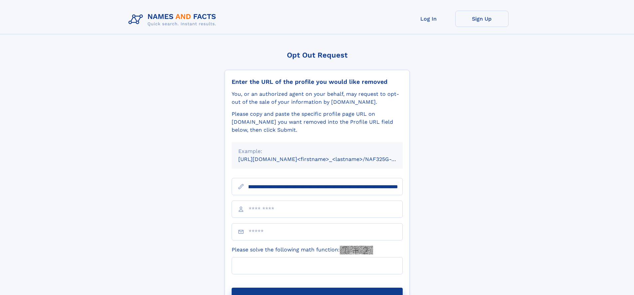 This screenshot has width=634, height=295. What do you see at coordinates (317, 82) in the screenshot?
I see `div: Enter the URL of the profile you would like removed` at bounding box center [317, 82].